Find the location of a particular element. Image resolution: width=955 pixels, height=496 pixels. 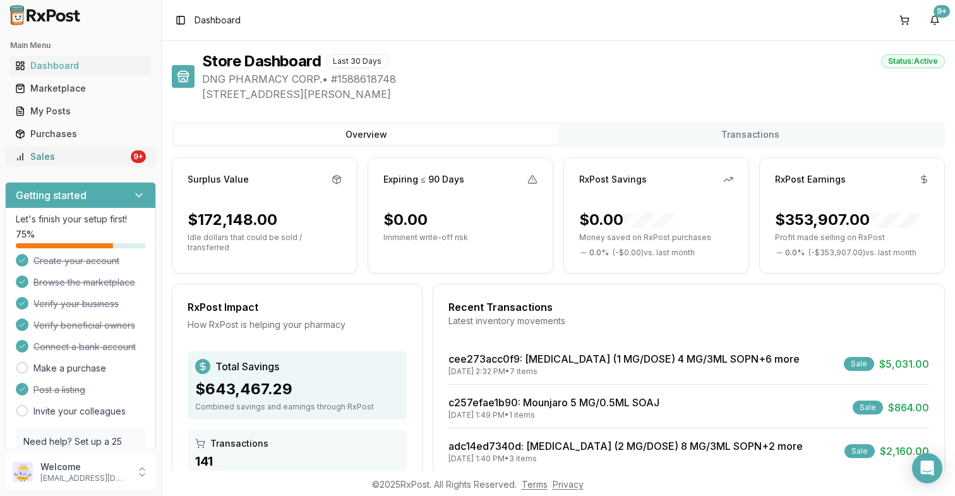

button: Purchases is located at coordinates (80, 134).